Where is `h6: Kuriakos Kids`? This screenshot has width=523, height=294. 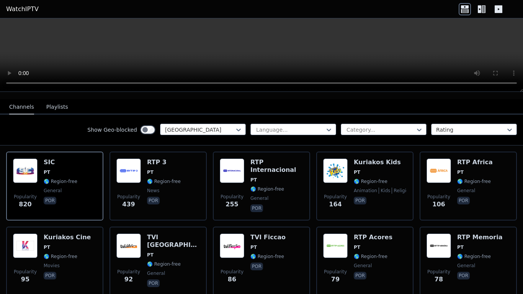
h6: Kuriakos Kids is located at coordinates (380, 162).